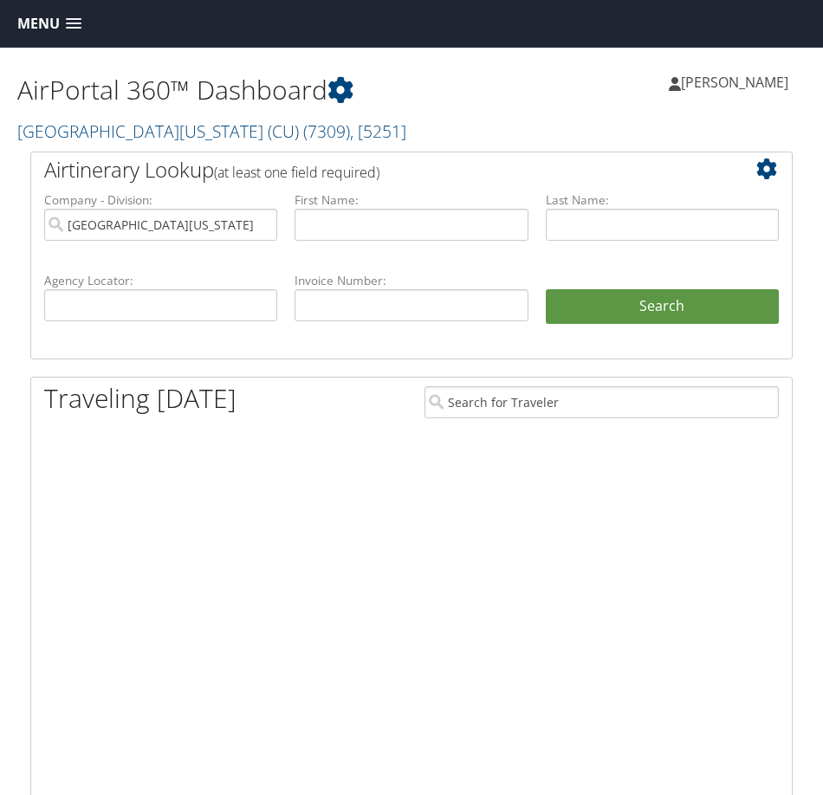 The image size is (823, 795). Describe the element at coordinates (49, 23) in the screenshot. I see `a: Menu` at that location.